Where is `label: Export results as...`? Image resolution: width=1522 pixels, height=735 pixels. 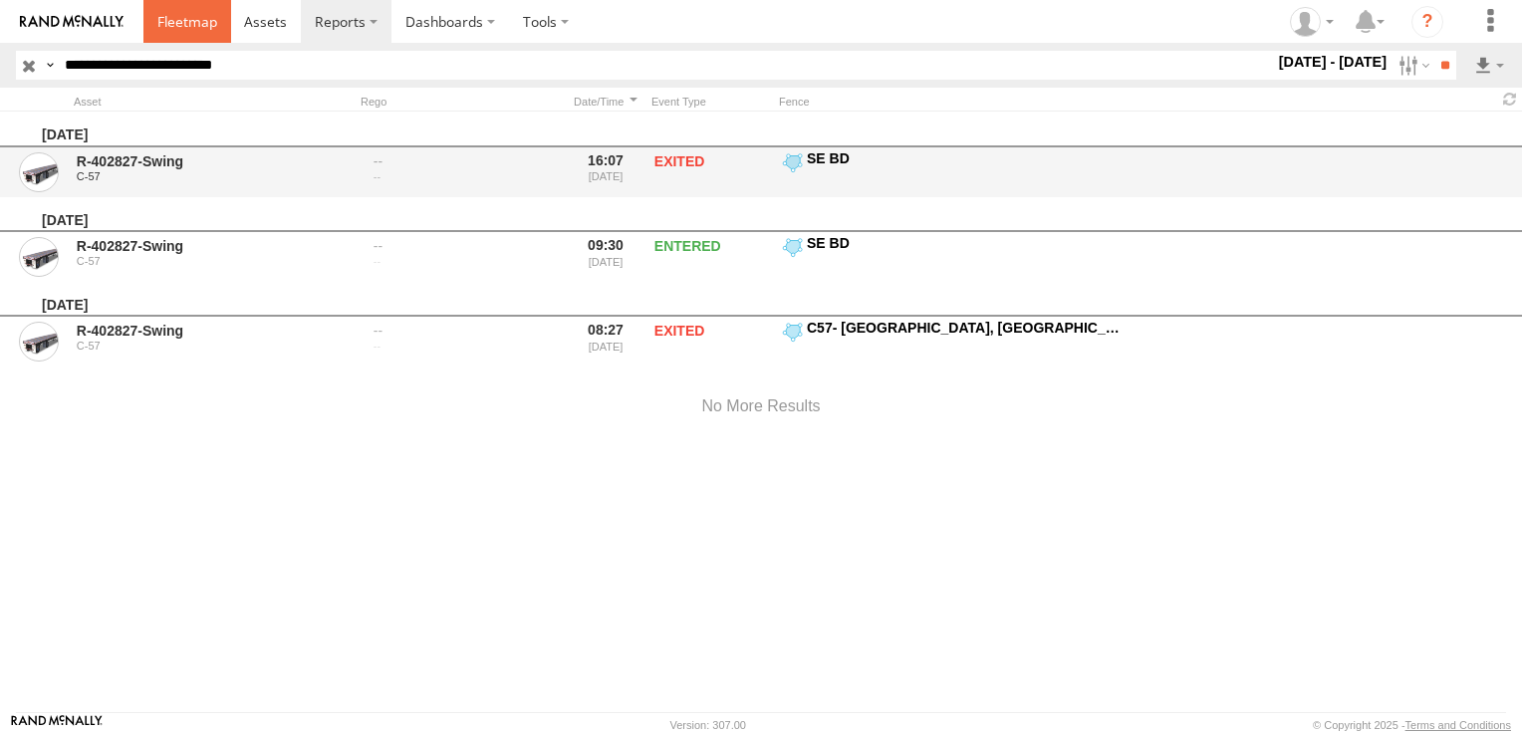 label: Export results as... is located at coordinates (1489, 65).